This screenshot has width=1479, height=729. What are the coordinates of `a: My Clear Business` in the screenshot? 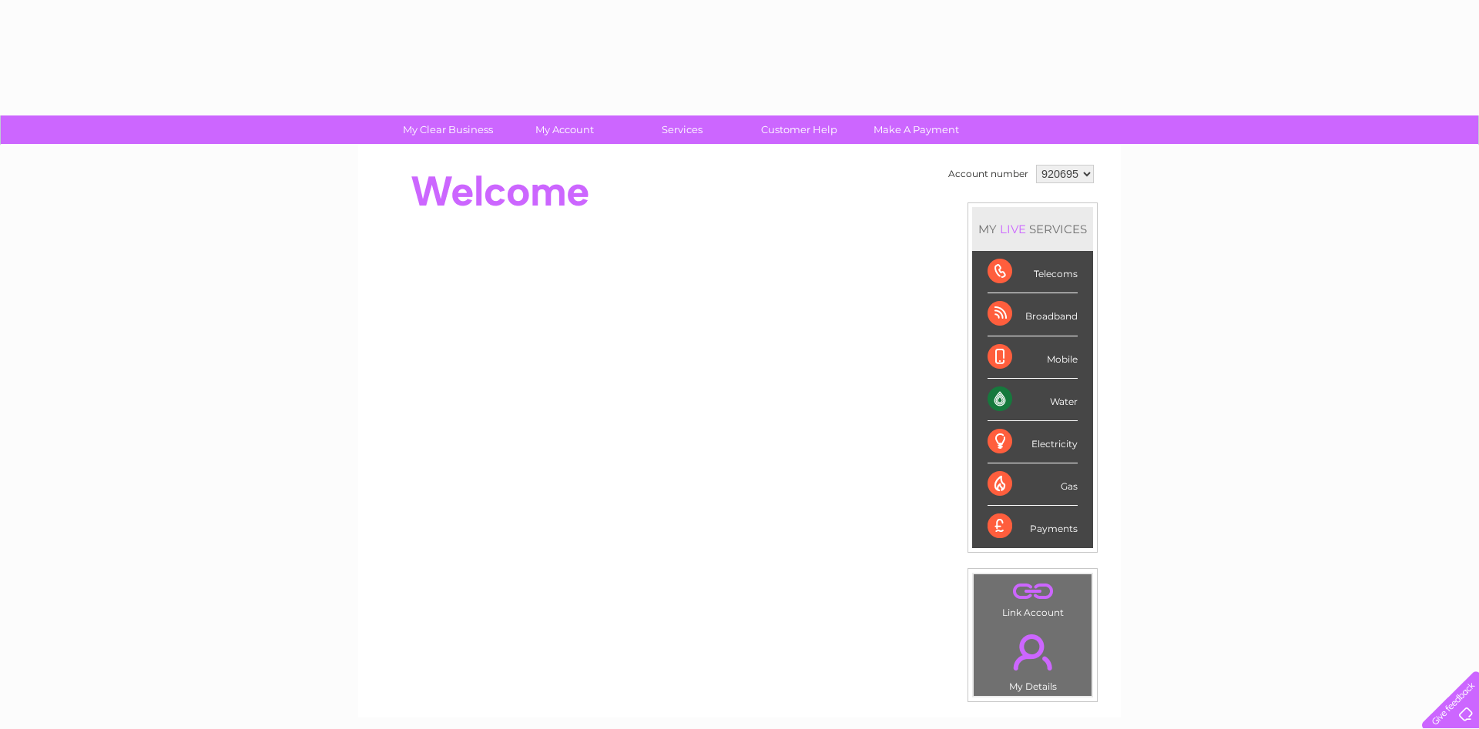 It's located at (448, 129).